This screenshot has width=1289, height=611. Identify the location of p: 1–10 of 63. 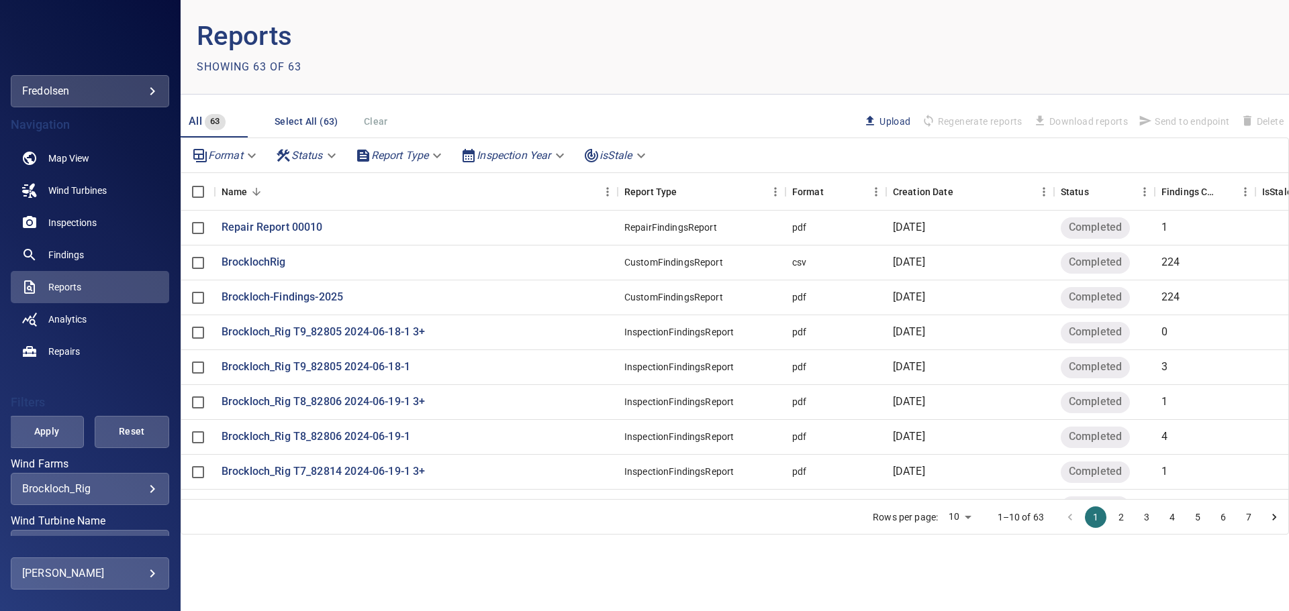
(1021, 518).